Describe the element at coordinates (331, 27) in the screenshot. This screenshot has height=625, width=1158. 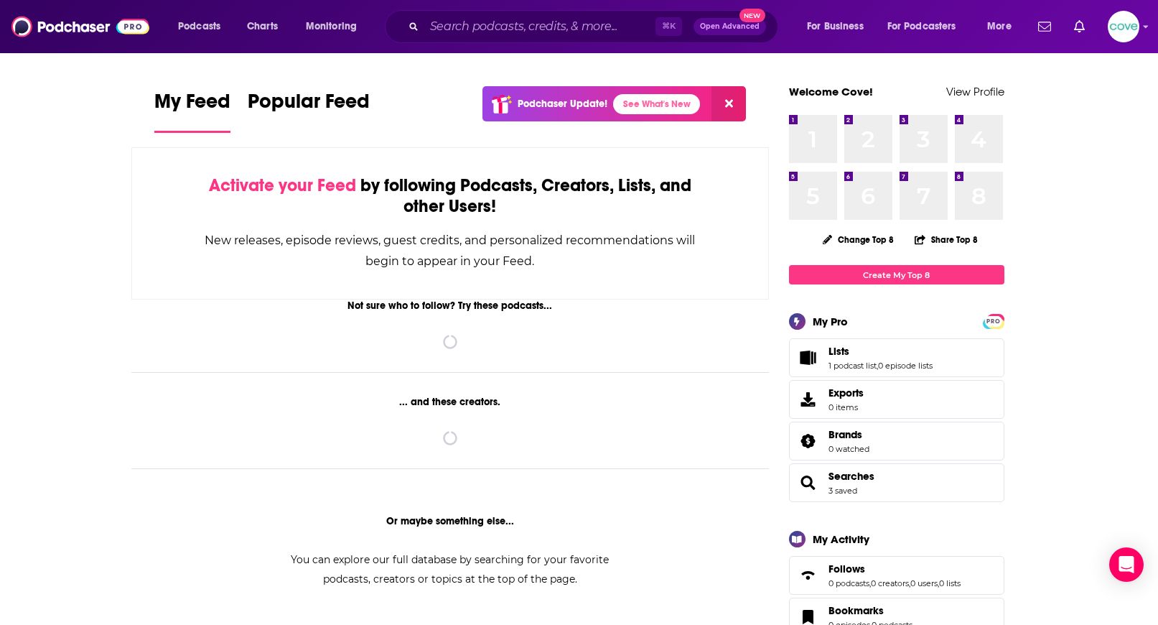
I see `span: Monitoring` at that location.